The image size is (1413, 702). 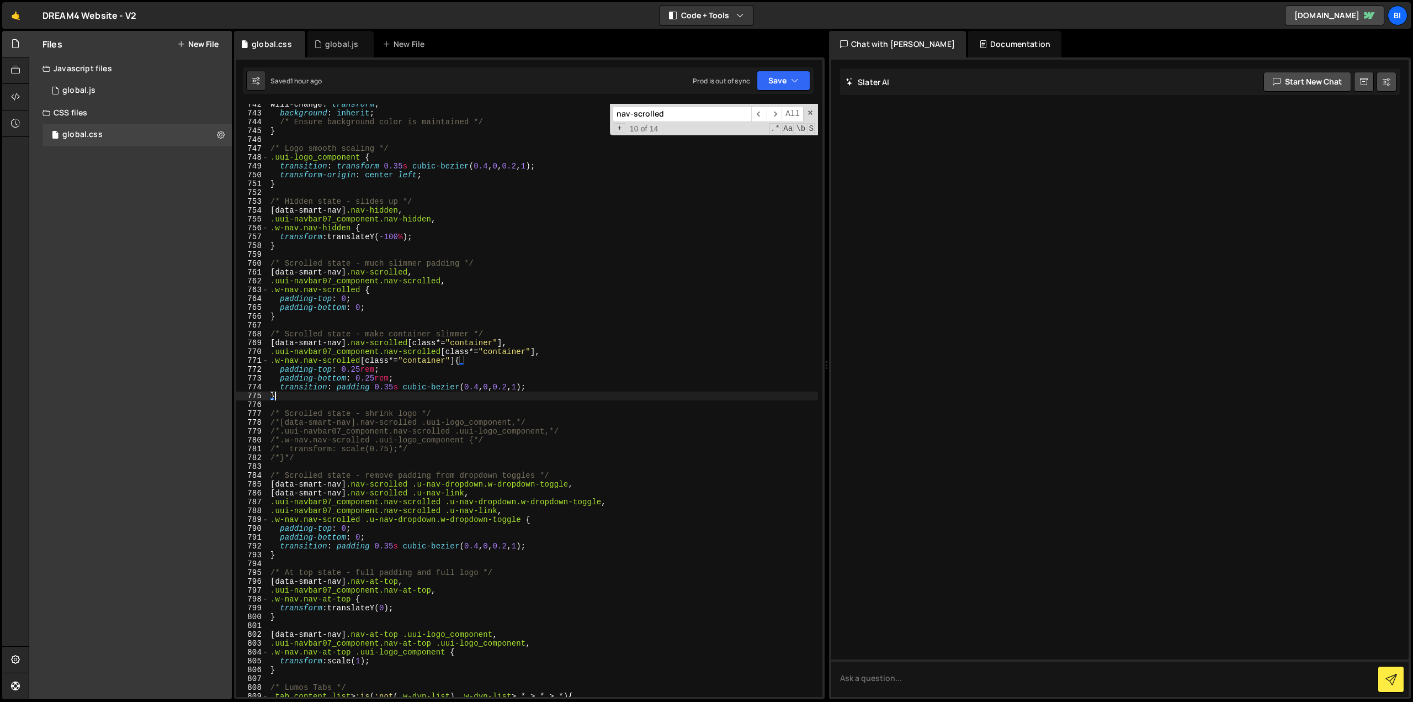 I want to click on div: 804, so click(x=252, y=652).